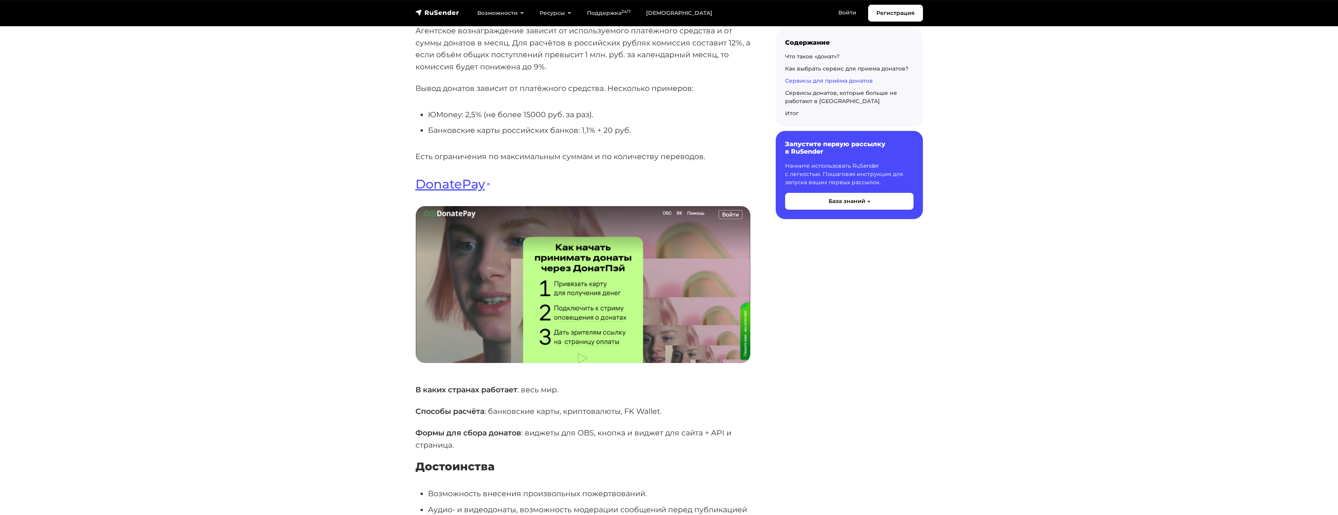 The image size is (1338, 515). Describe the element at coordinates (583, 389) in the screenshot. I see `p: : весь мир.` at that location.